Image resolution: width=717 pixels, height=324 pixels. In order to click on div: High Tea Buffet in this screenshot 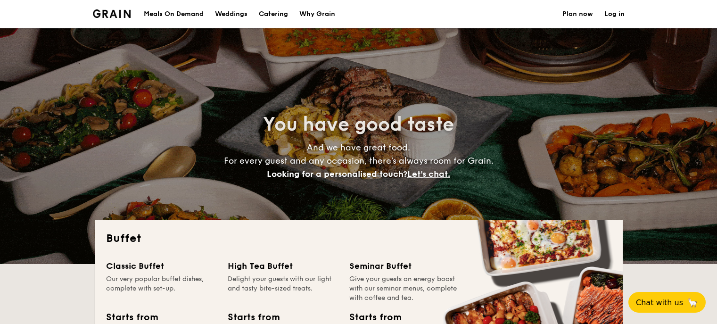, I will do `click(283, 266)`.